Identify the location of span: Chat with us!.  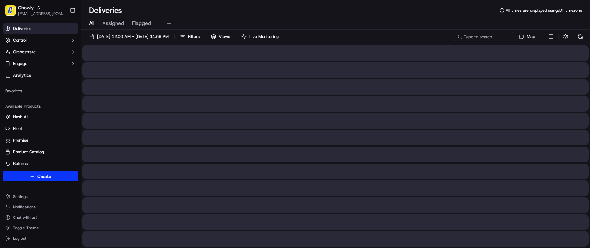
(25, 217).